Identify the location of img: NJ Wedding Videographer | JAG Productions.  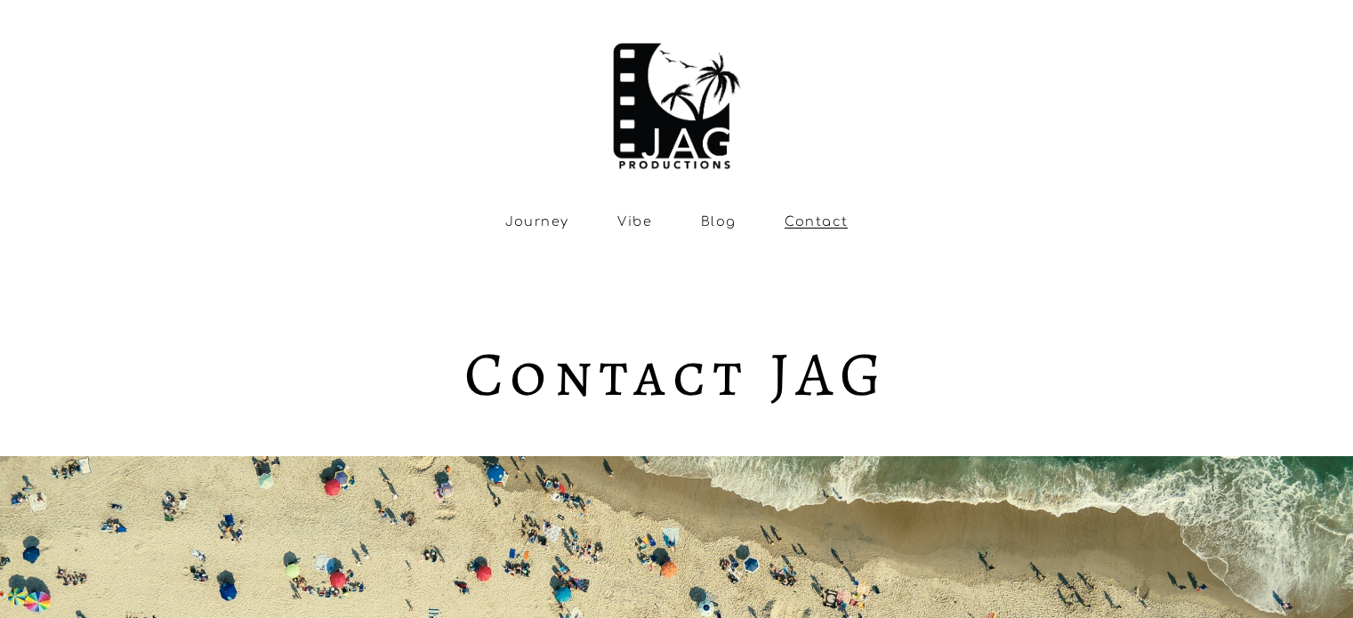
(676, 100).